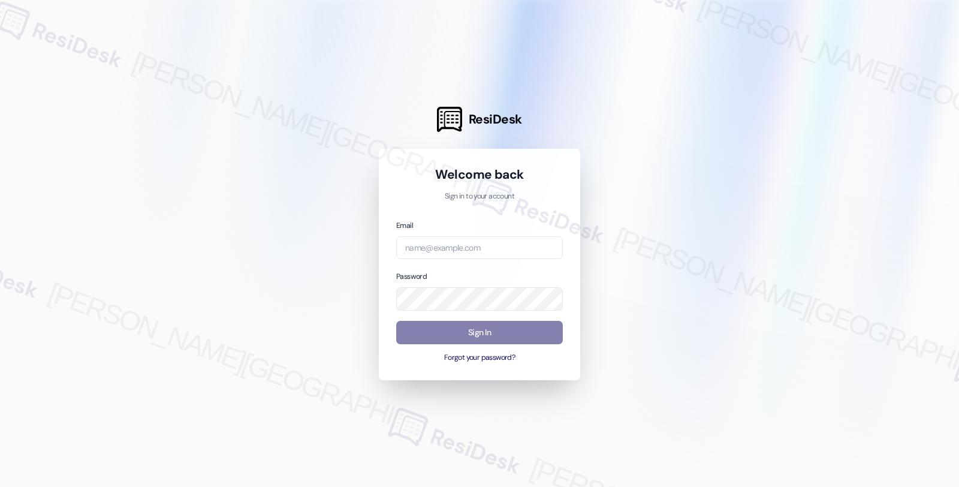 The height and width of the screenshot is (487, 959). Describe the element at coordinates (479, 247) in the screenshot. I see `input: name@example.com` at that location.